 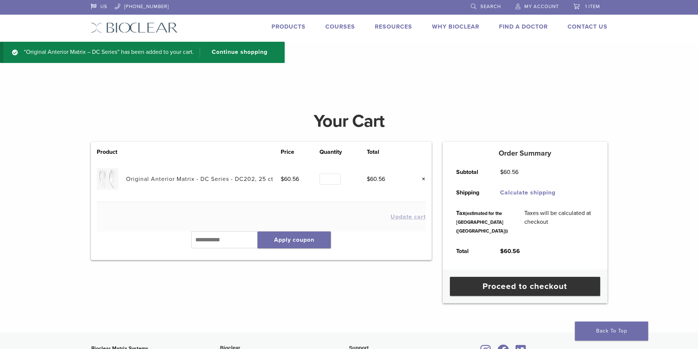 What do you see at coordinates (611, 331) in the screenshot?
I see `a: Back To Top` at bounding box center [611, 331].